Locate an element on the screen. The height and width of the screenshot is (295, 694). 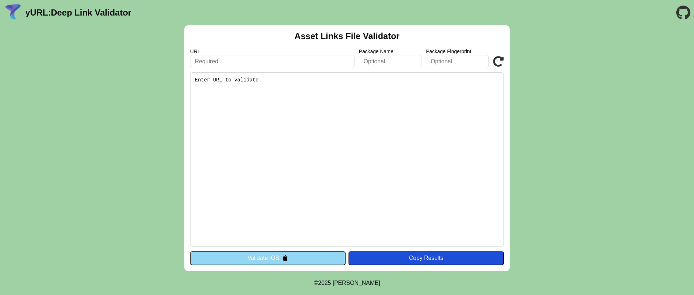
label: Package Fingerprint is located at coordinates (458, 51).